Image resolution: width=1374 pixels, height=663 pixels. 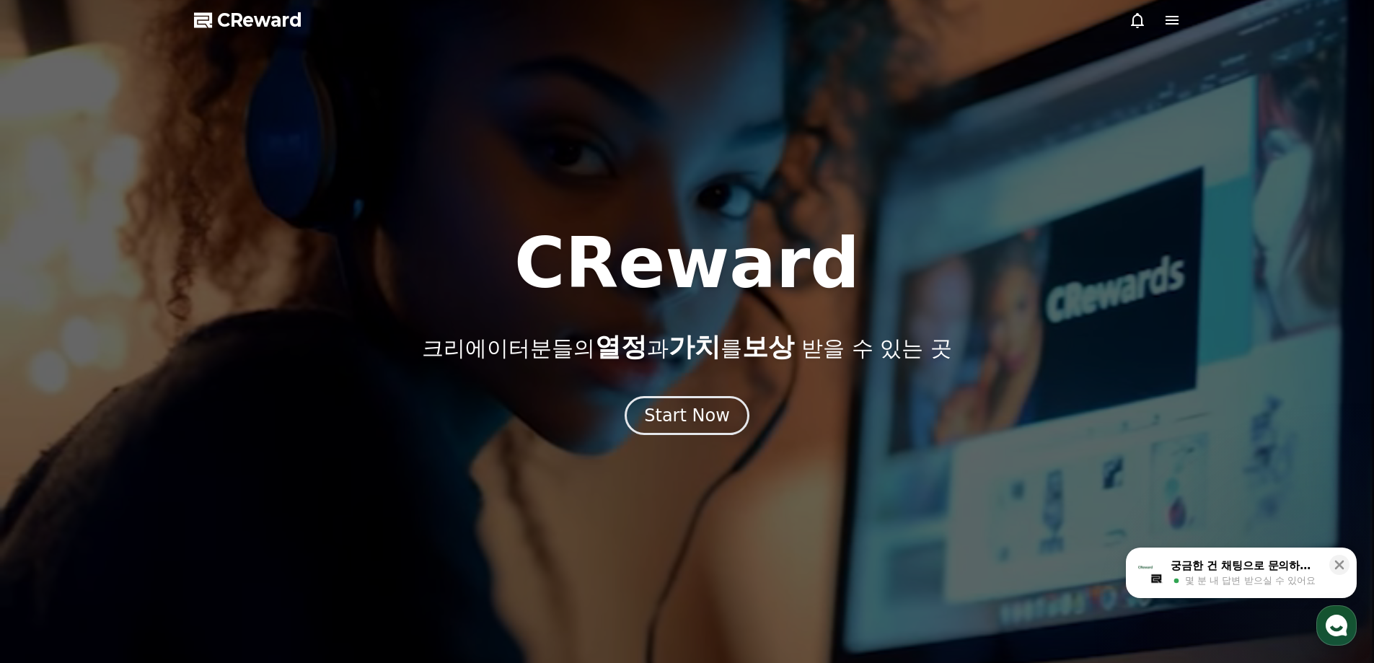 I want to click on button: Start Now, so click(x=687, y=415).